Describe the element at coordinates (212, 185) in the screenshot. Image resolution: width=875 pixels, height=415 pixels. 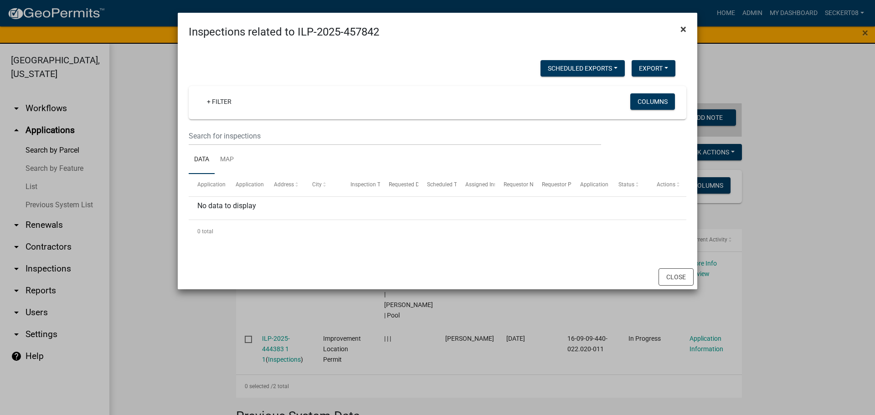
I see `span: Application` at that location.